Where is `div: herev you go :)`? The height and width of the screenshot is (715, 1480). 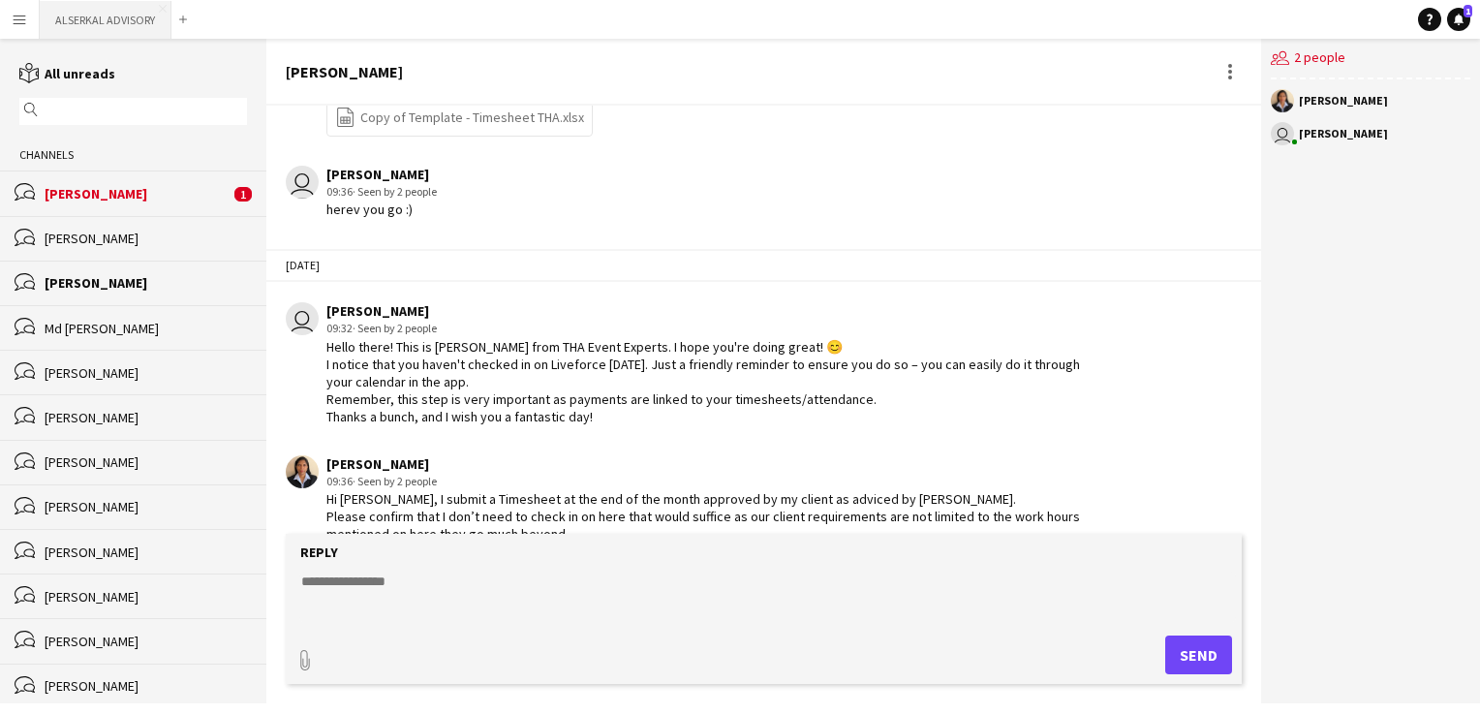 div: herev you go :) is located at coordinates (382, 209).